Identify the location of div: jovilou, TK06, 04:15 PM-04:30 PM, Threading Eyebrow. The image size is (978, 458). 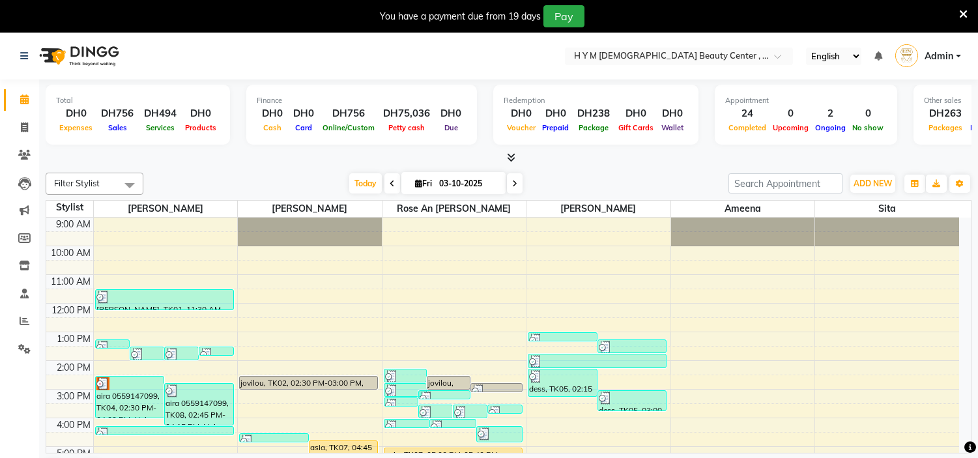
(164, 431).